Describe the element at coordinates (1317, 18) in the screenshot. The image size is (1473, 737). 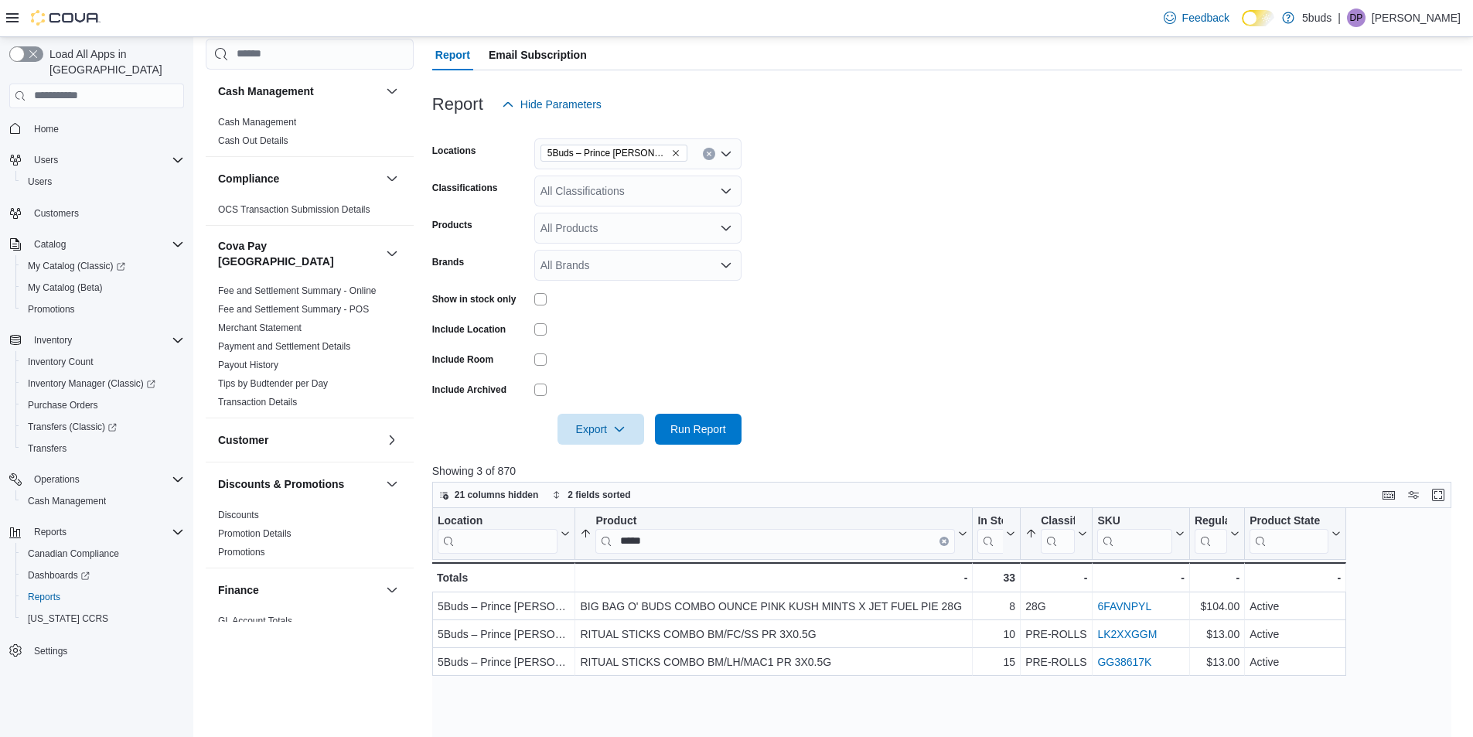
I see `p: 5buds` at that location.